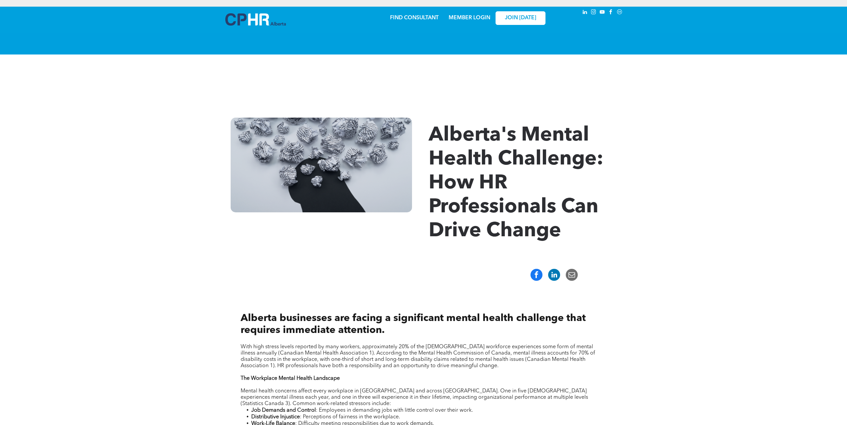 The image size is (847, 425). Describe the element at coordinates (611, 13) in the screenshot. I see `a: facebook` at that location.